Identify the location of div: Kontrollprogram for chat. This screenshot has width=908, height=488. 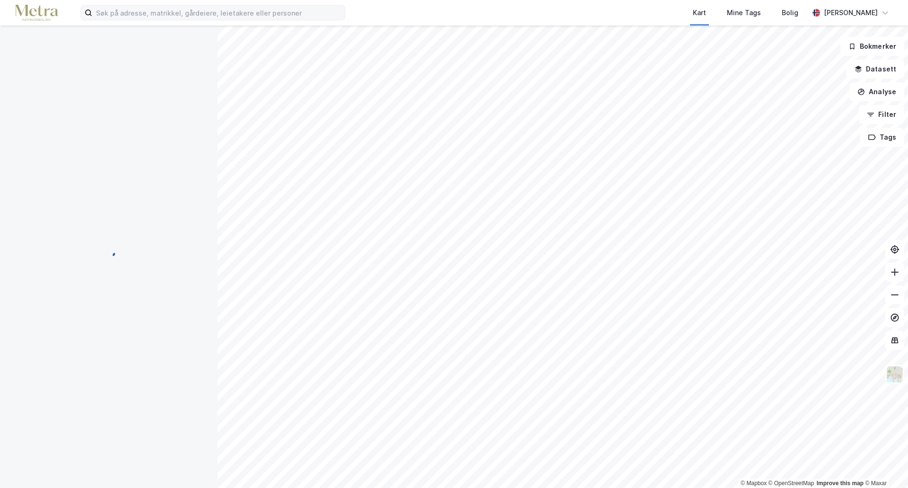
(885, 465).